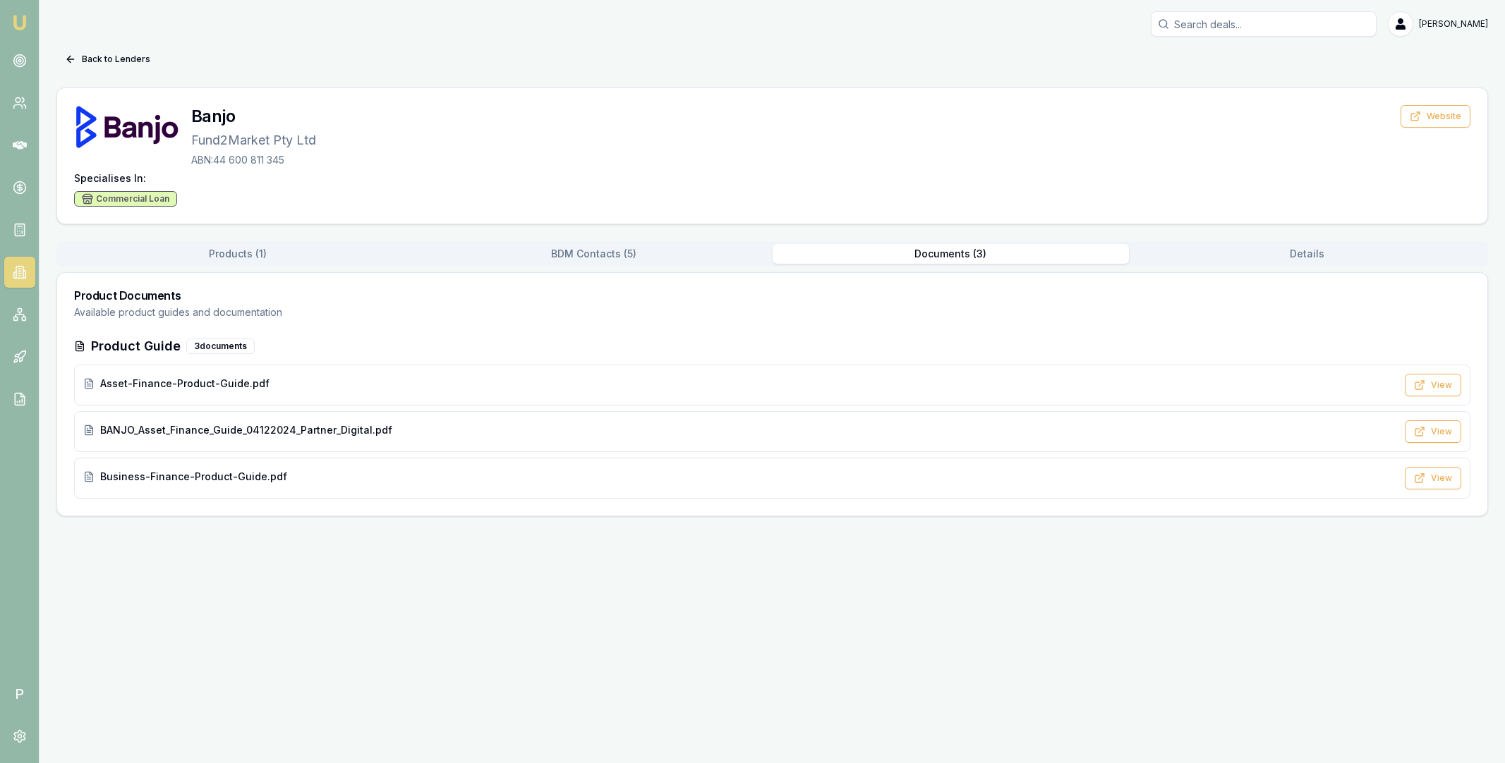 Image resolution: width=1505 pixels, height=763 pixels. Describe the element at coordinates (1435, 116) in the screenshot. I see `button: Website` at that location.